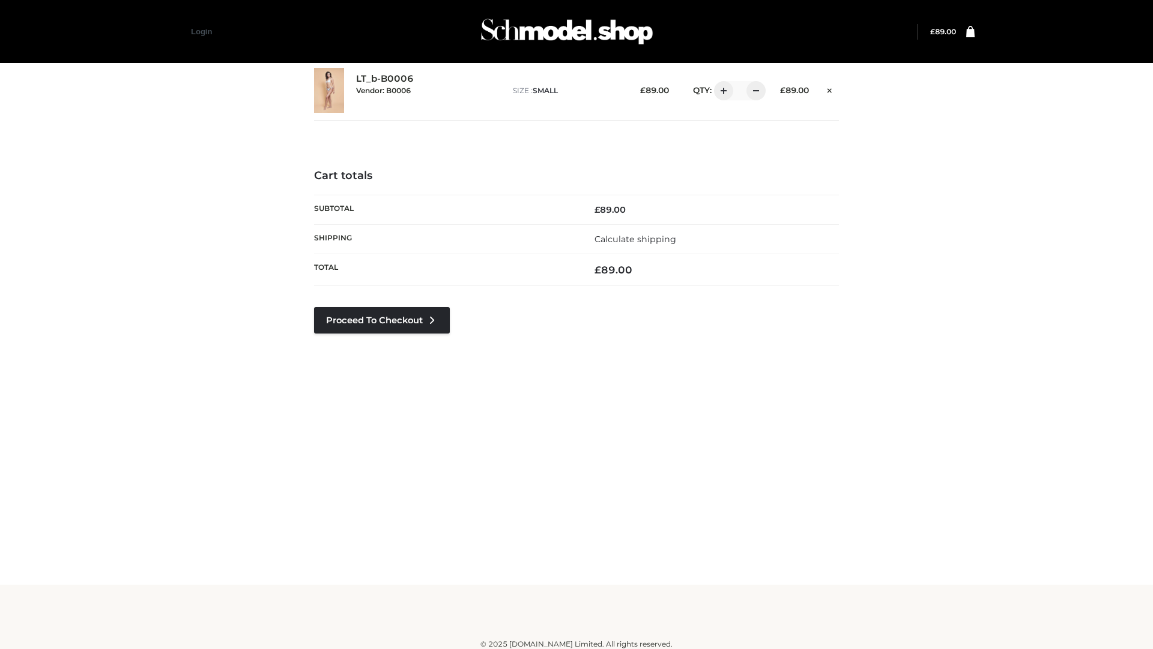  Describe the element at coordinates (382, 320) in the screenshot. I see `a: Proceed to Checkout` at that location.